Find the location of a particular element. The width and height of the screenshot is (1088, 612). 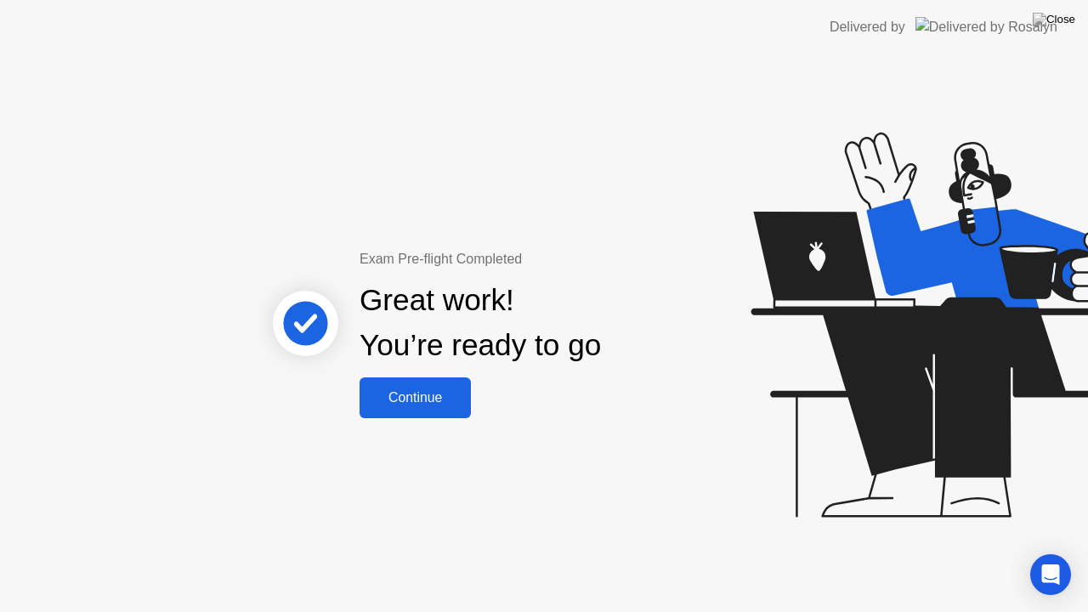

img: Close is located at coordinates (1054, 20).